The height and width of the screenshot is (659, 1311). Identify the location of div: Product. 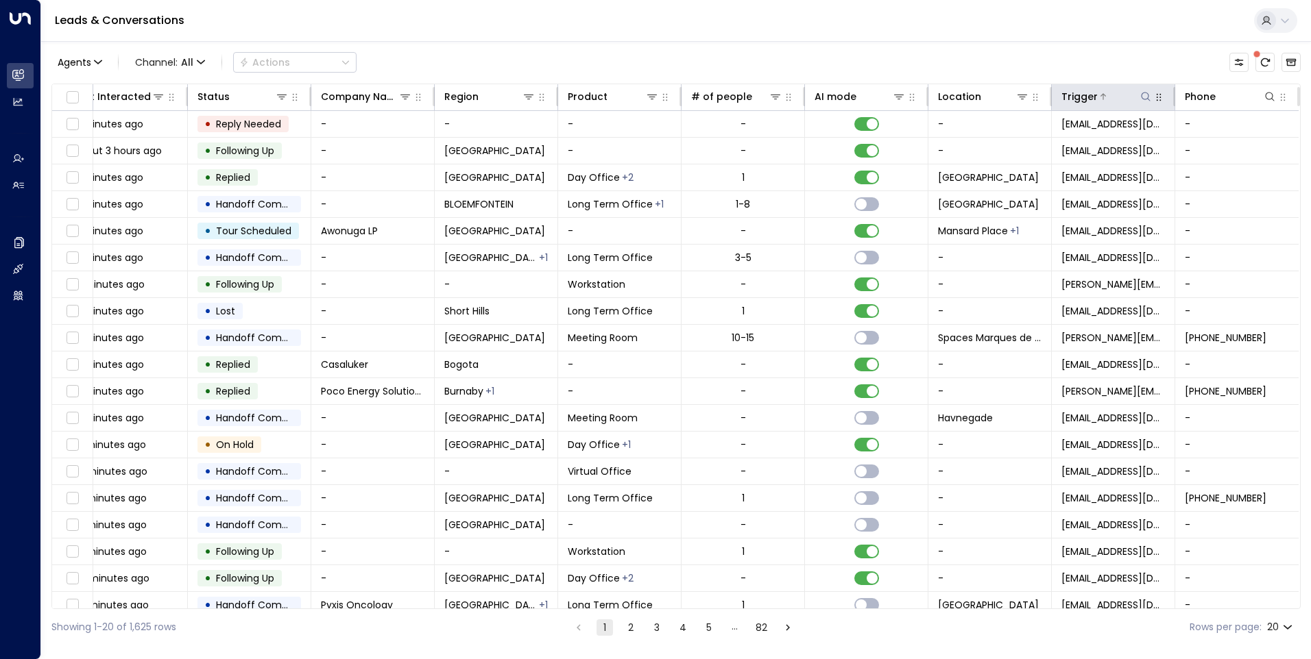
(587, 97).